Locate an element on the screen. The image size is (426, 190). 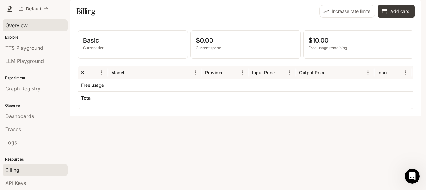
p: $10.00 is located at coordinates (358, 40).